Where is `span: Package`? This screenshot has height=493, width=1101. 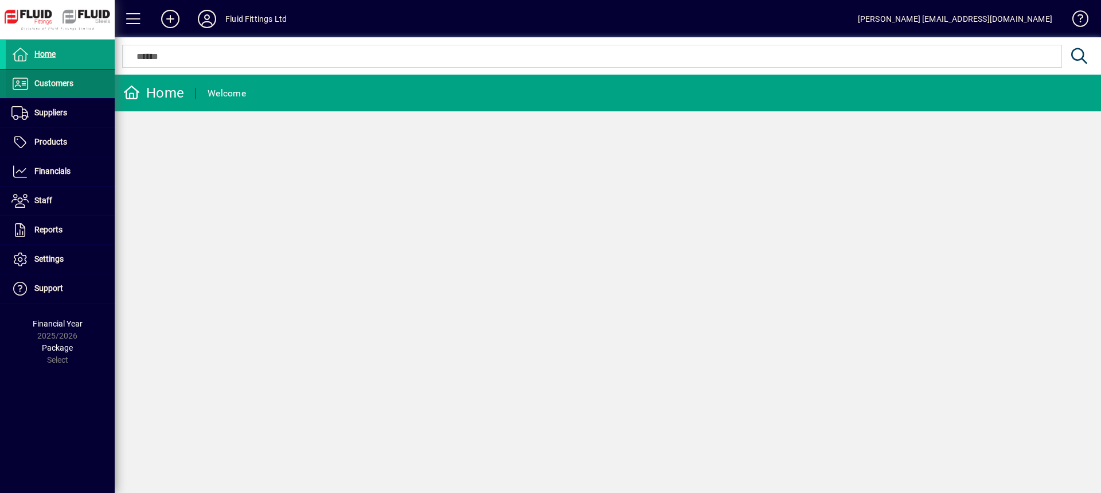 span: Package is located at coordinates (57, 348).